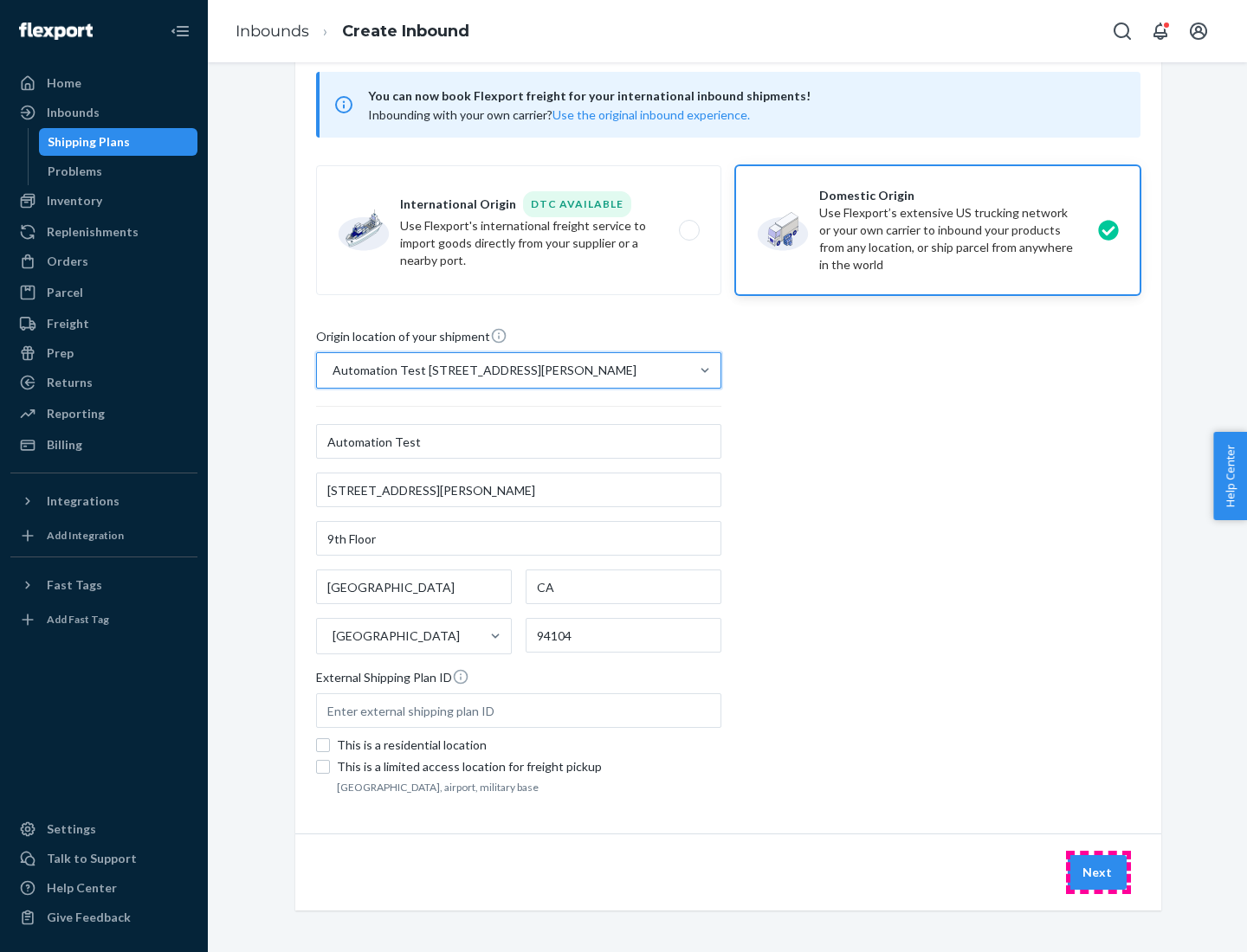 This screenshot has width=1247, height=952. I want to click on input: This is a residential location, so click(323, 746).